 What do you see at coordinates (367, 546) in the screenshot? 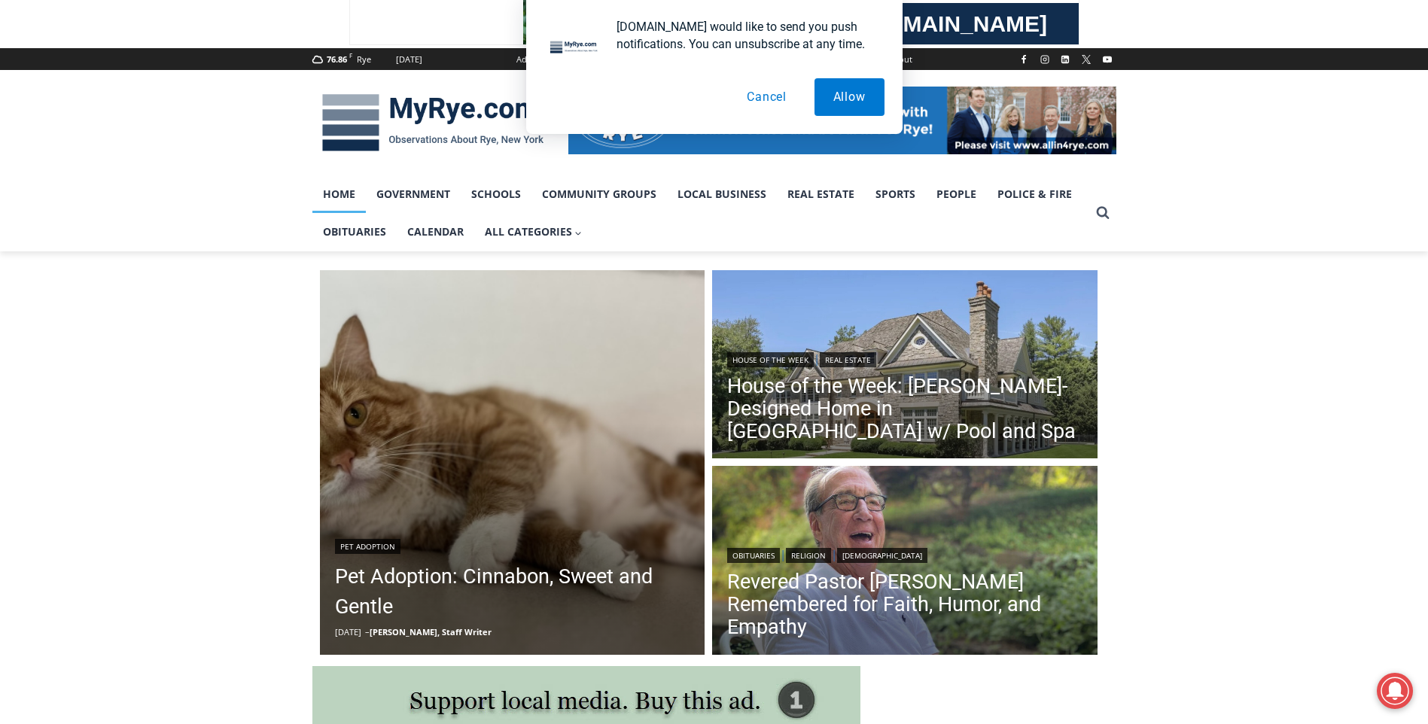
I see `a: Pet Adoption` at bounding box center [367, 546].